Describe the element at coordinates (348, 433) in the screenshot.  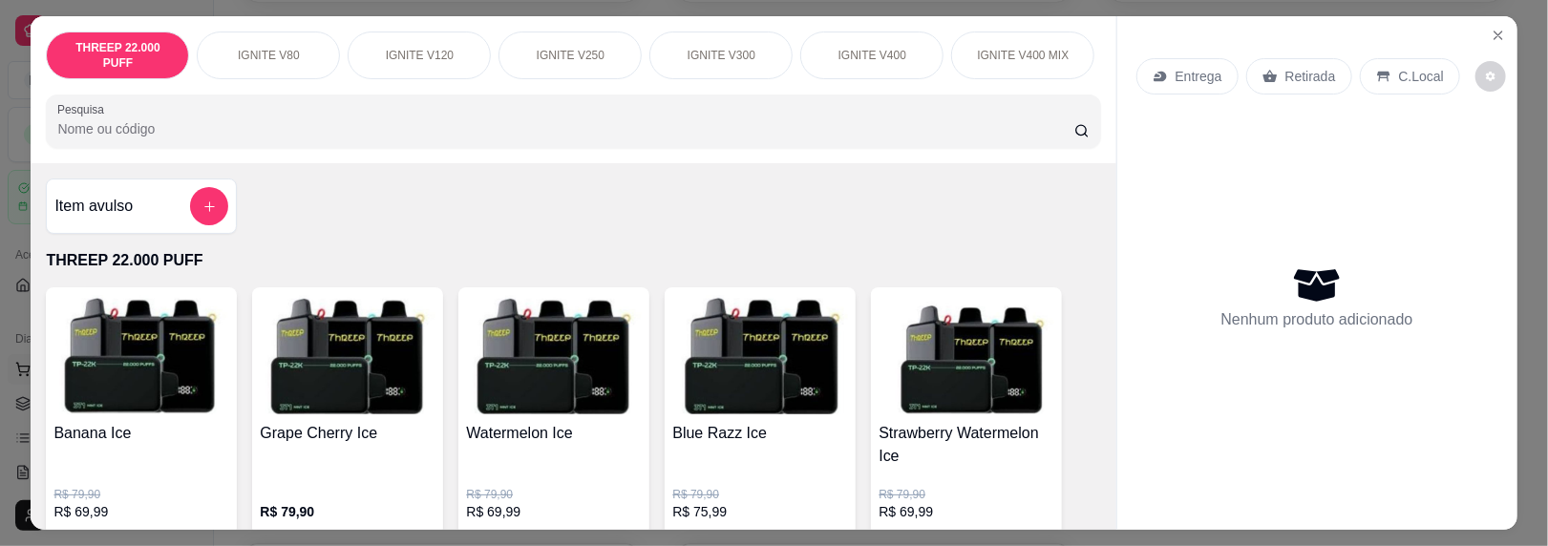
I see `h4: Grape Cherry Ice` at that location.